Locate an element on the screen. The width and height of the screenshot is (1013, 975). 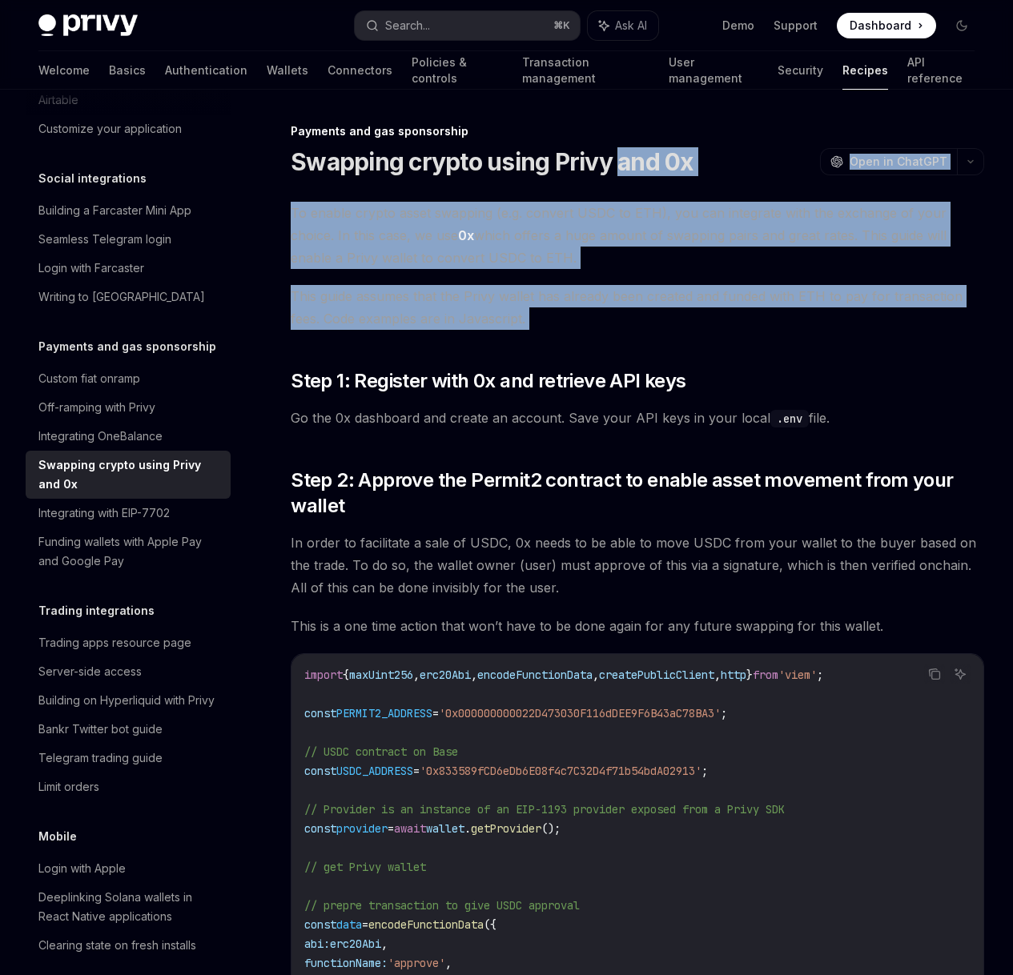
a: Trading apps resource page is located at coordinates (128, 643).